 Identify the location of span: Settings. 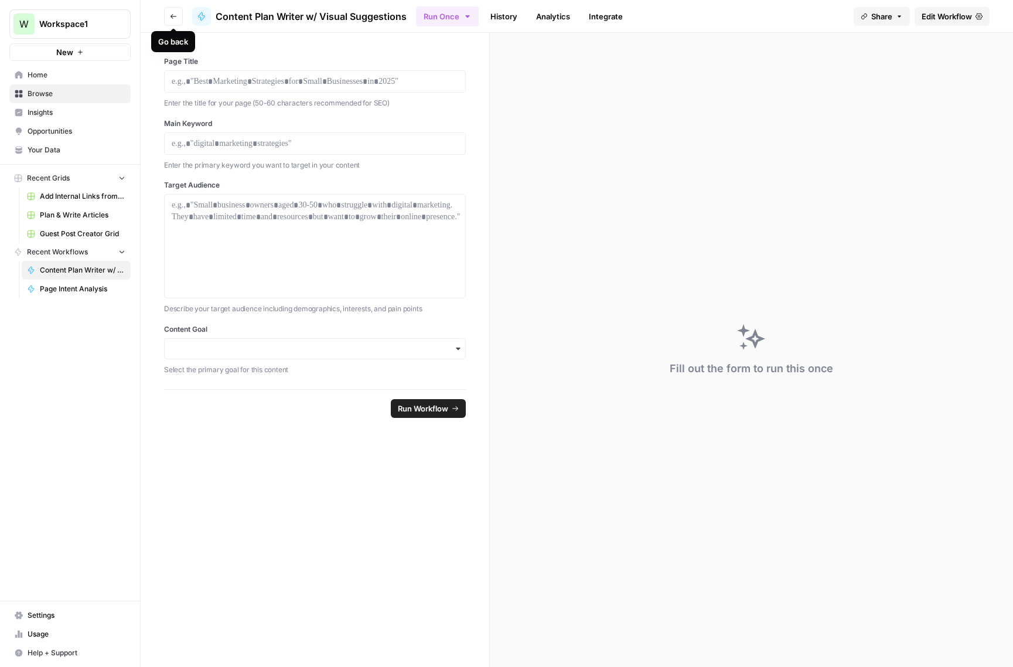
(76, 615).